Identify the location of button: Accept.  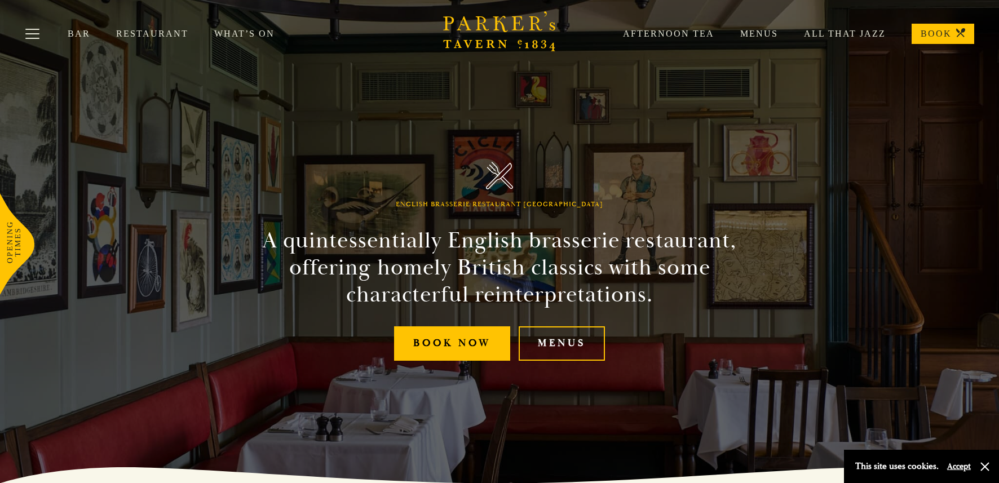
(959, 466).